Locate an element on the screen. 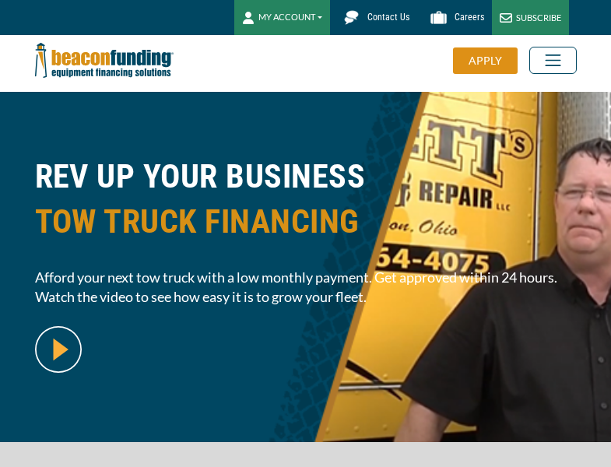  img: Beacon Funding Careers is located at coordinates (438, 17).